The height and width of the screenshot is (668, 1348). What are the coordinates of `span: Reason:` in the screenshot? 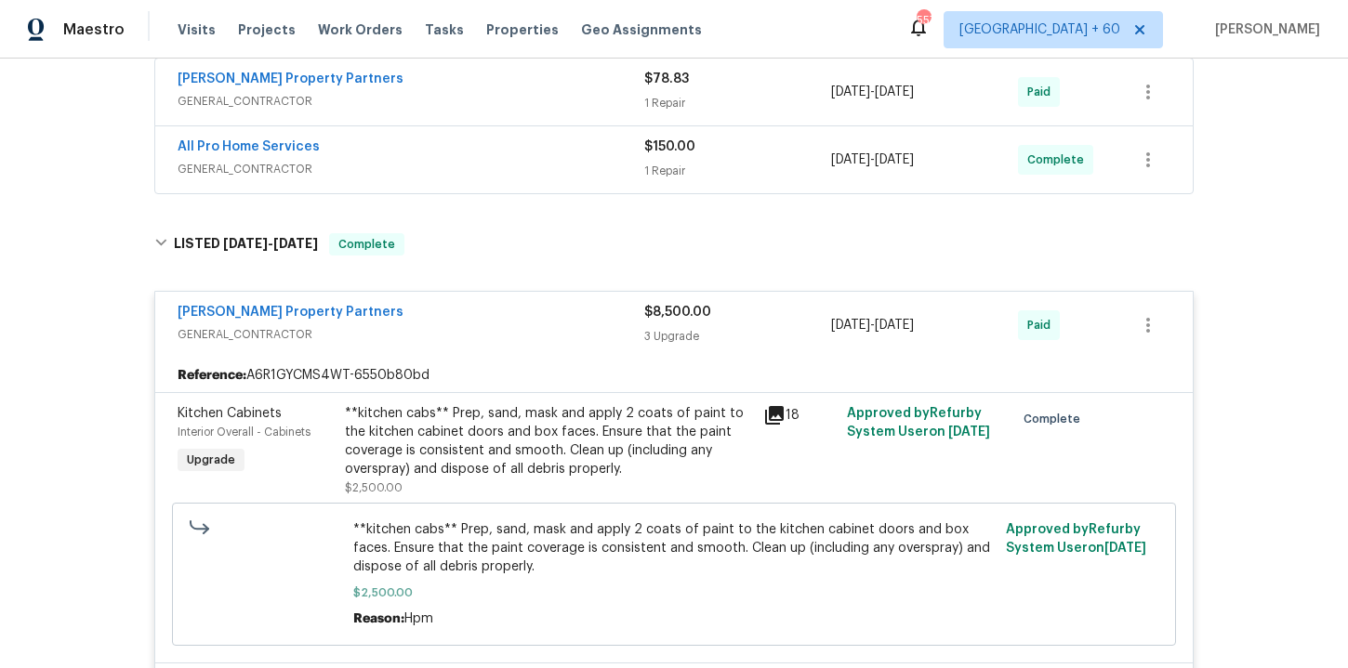 It's located at (378, 619).